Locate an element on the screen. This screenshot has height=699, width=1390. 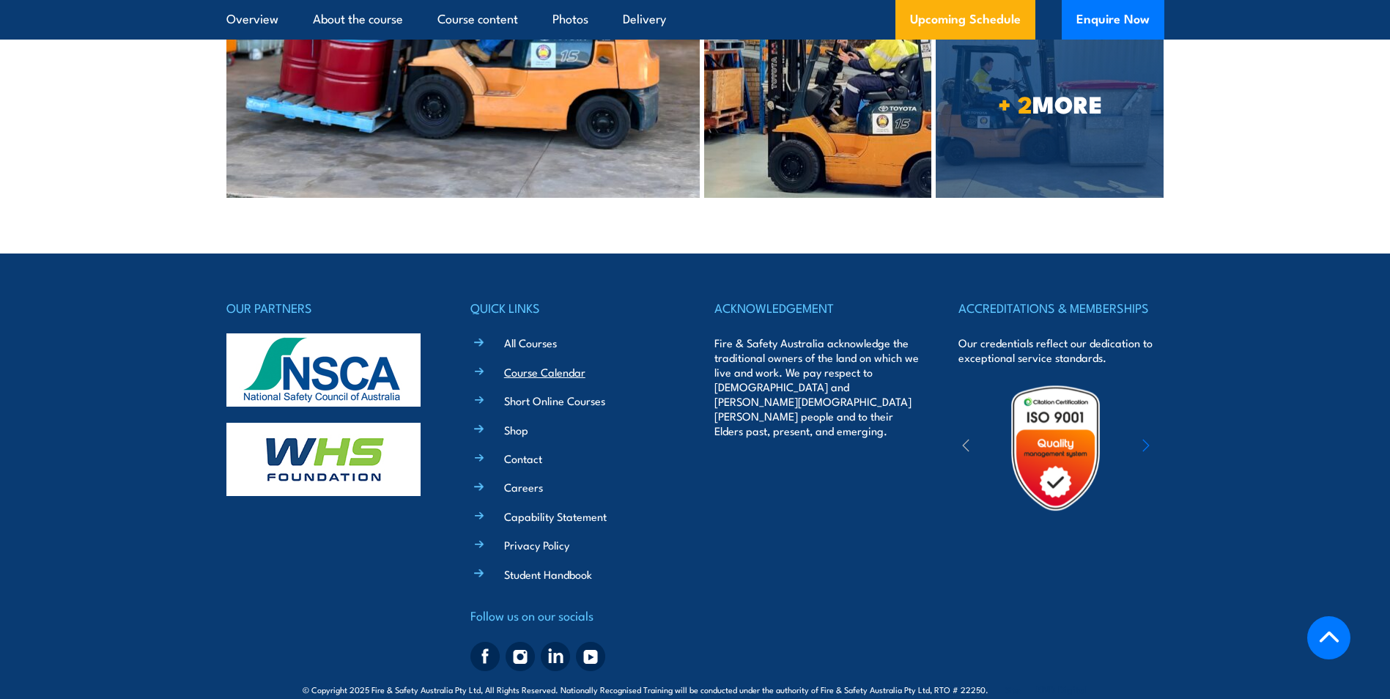
h4: QUICK LINKS is located at coordinates (573, 308).